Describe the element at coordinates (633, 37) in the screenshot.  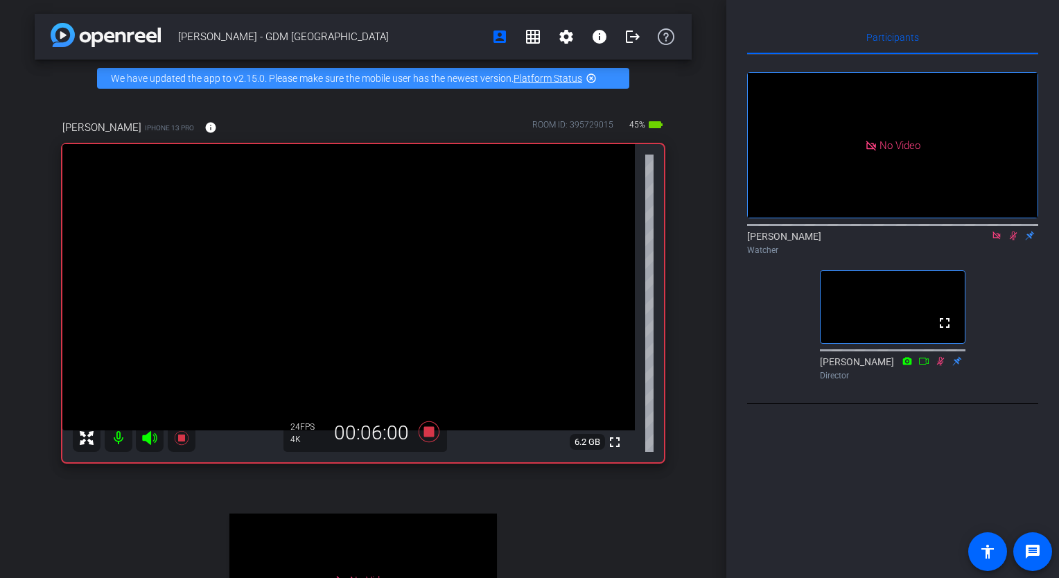
I see `mat-icon: logout` at that location.